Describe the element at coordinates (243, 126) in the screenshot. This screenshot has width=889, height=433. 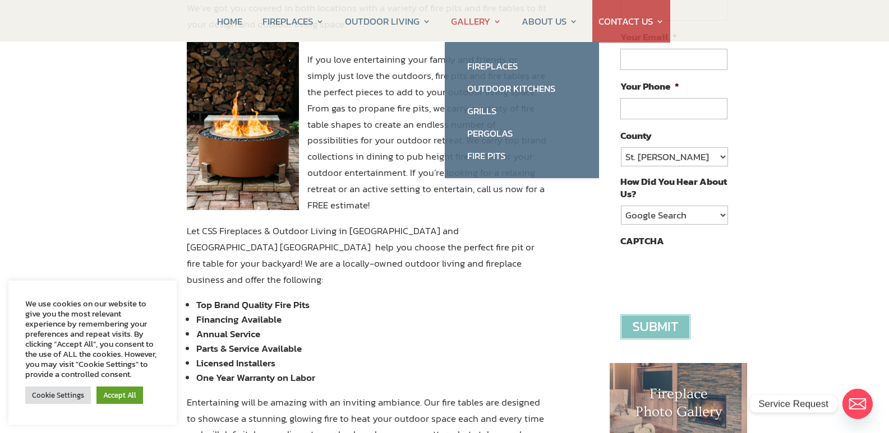
I see `img: breeo fire pit jacksonville` at that location.